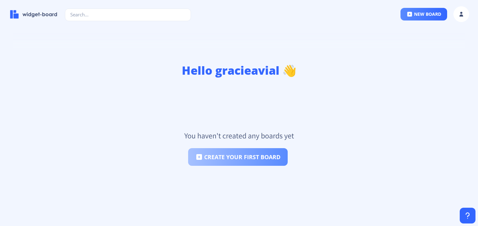  Describe the element at coordinates (424, 14) in the screenshot. I see `button: new board` at that location.